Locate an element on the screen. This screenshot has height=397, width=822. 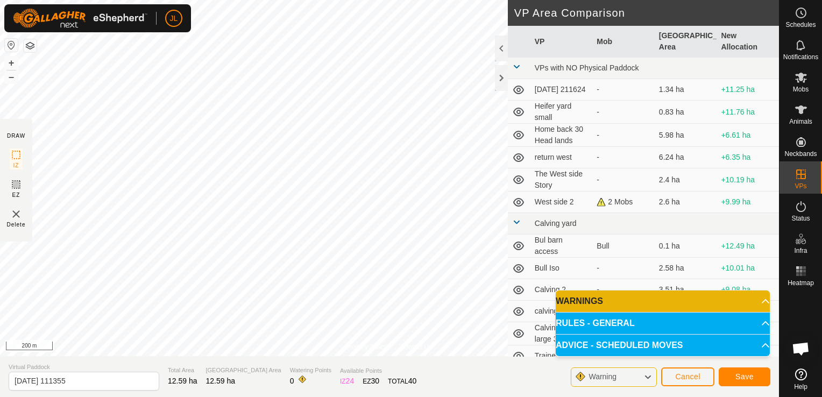
span: Virtual Paddock is located at coordinates (84, 367).